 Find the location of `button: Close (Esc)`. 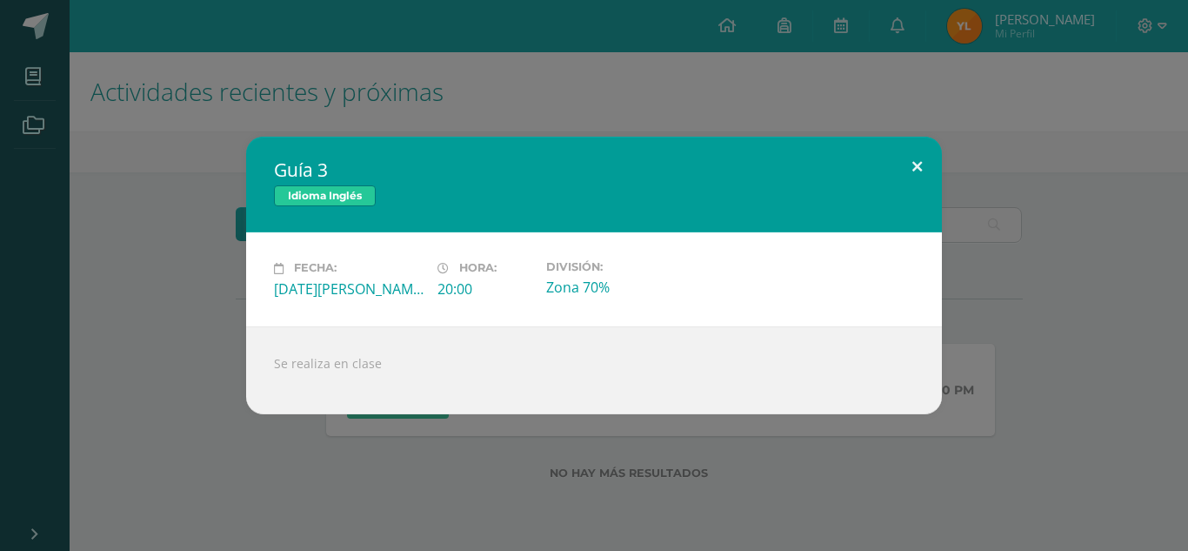

button: Close (Esc) is located at coordinates (917, 166).